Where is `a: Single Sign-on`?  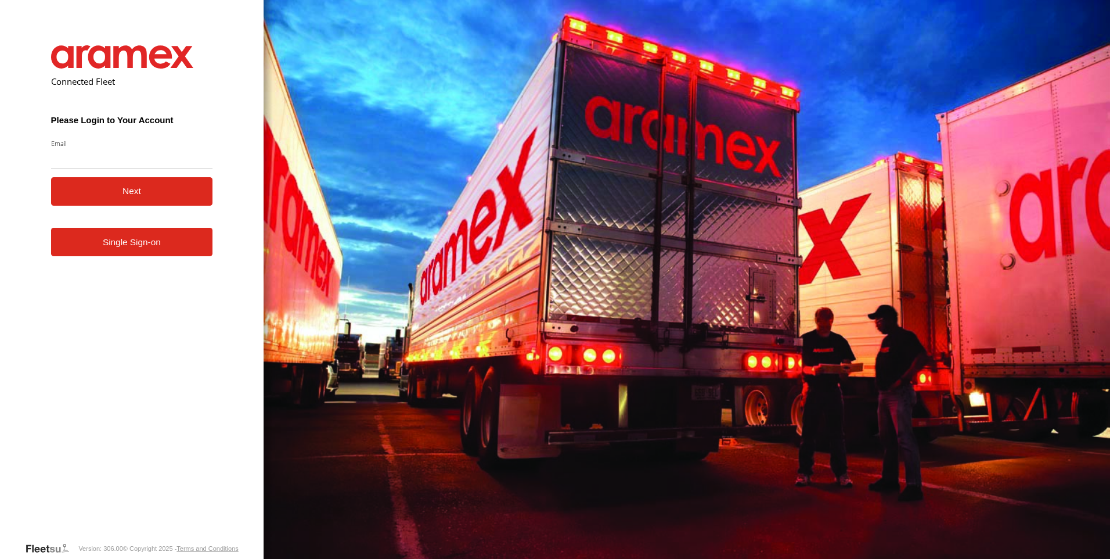 a: Single Sign-on is located at coordinates (132, 242).